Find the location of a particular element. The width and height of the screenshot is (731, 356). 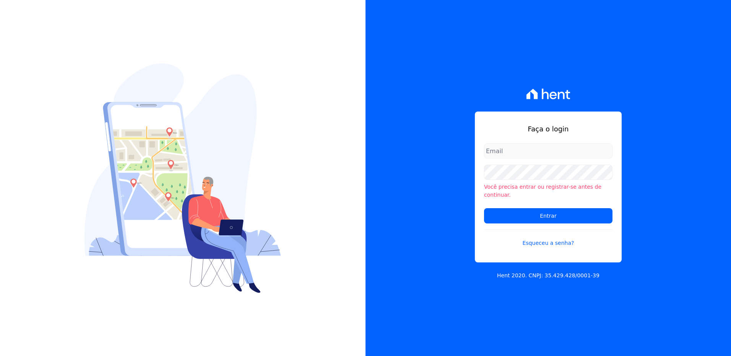

input: Entrar is located at coordinates (548, 216).